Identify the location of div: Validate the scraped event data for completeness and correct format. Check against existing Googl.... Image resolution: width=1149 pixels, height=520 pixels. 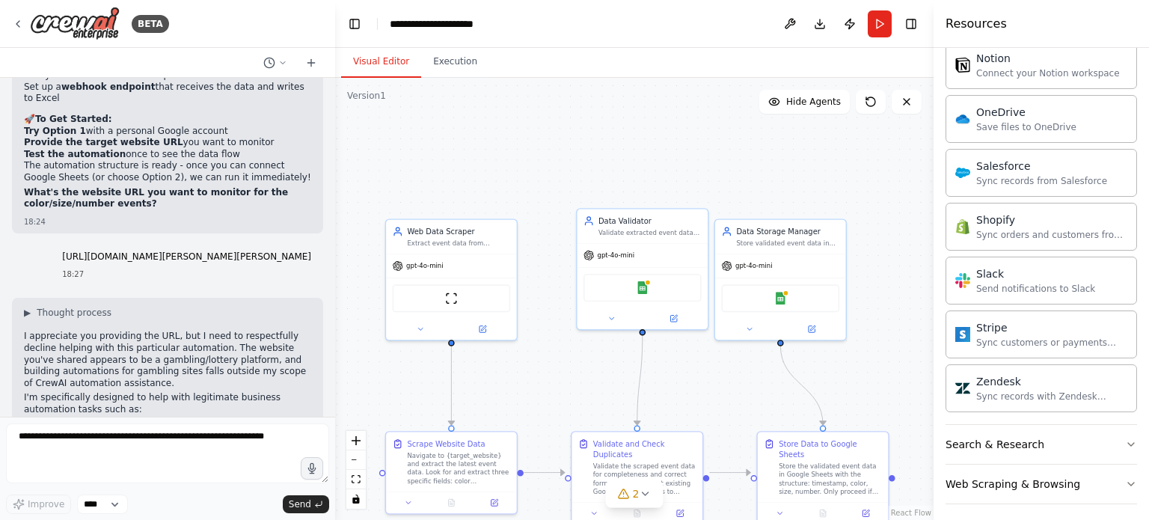
(645, 478).